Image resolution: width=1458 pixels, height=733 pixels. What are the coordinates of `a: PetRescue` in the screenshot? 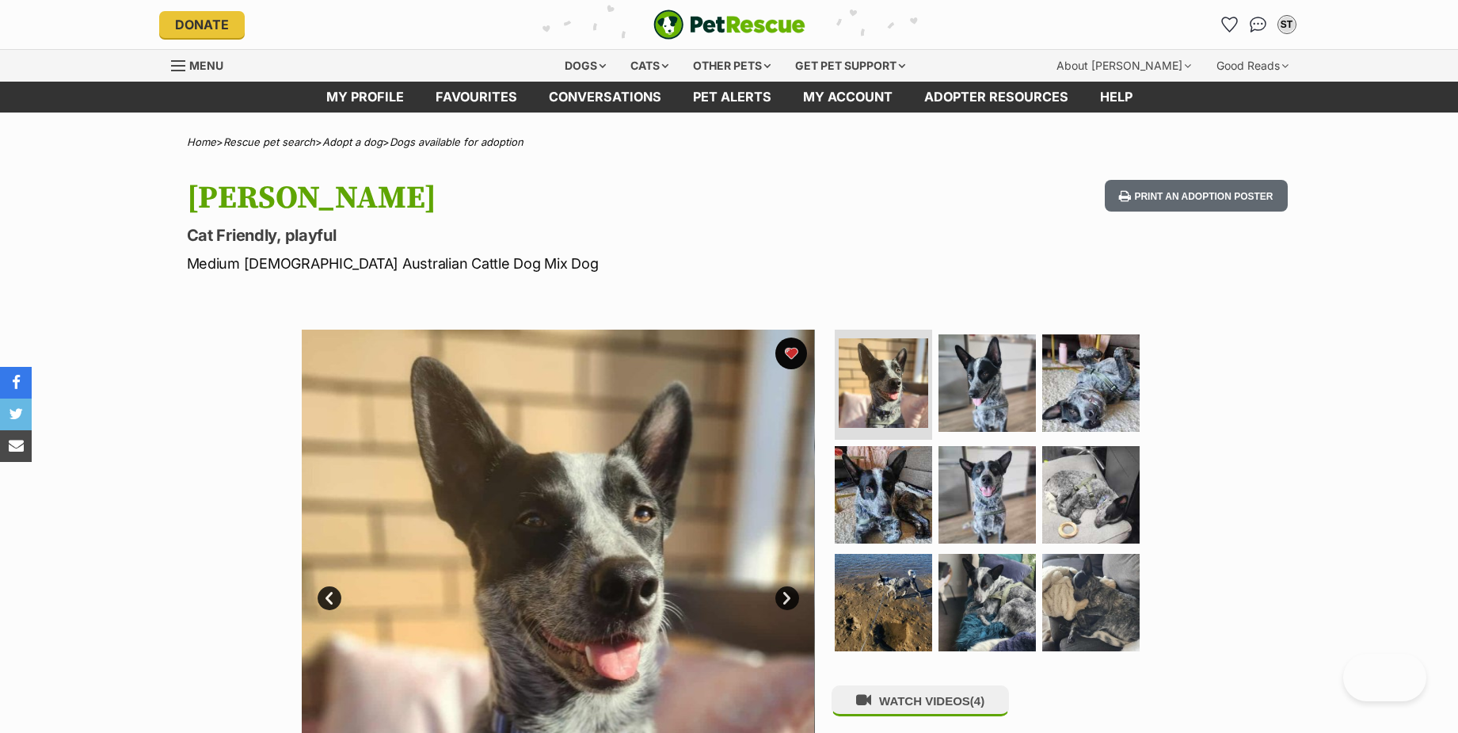 It's located at (730, 25).